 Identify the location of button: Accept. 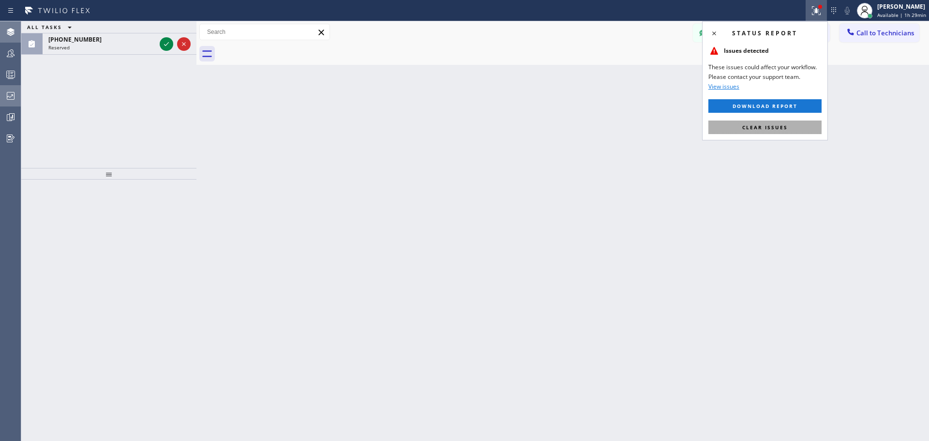
(166, 44).